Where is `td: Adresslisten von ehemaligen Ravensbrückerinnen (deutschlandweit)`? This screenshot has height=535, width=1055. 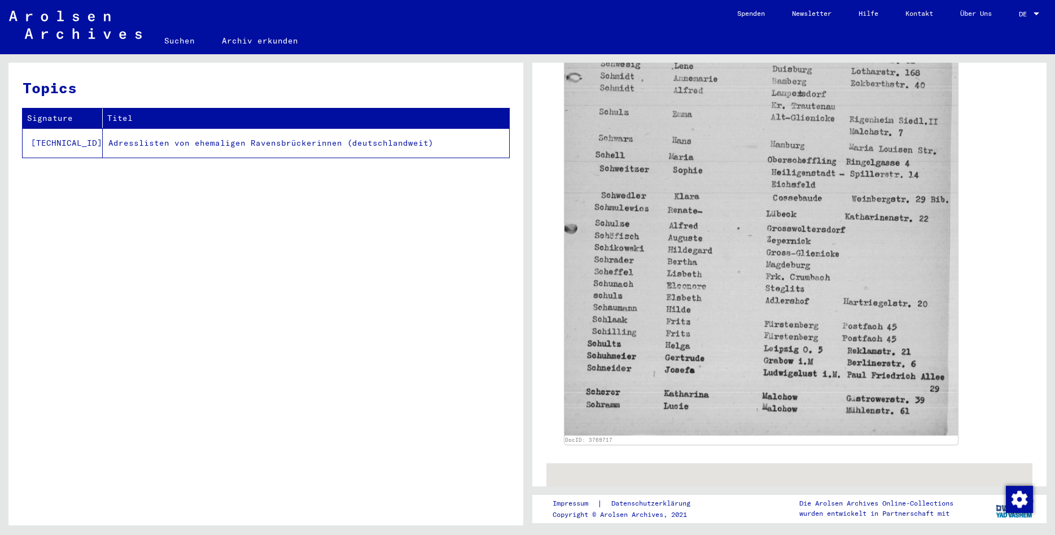 td: Adresslisten von ehemaligen Ravensbrückerinnen (deutschlandweit) is located at coordinates (306, 143).